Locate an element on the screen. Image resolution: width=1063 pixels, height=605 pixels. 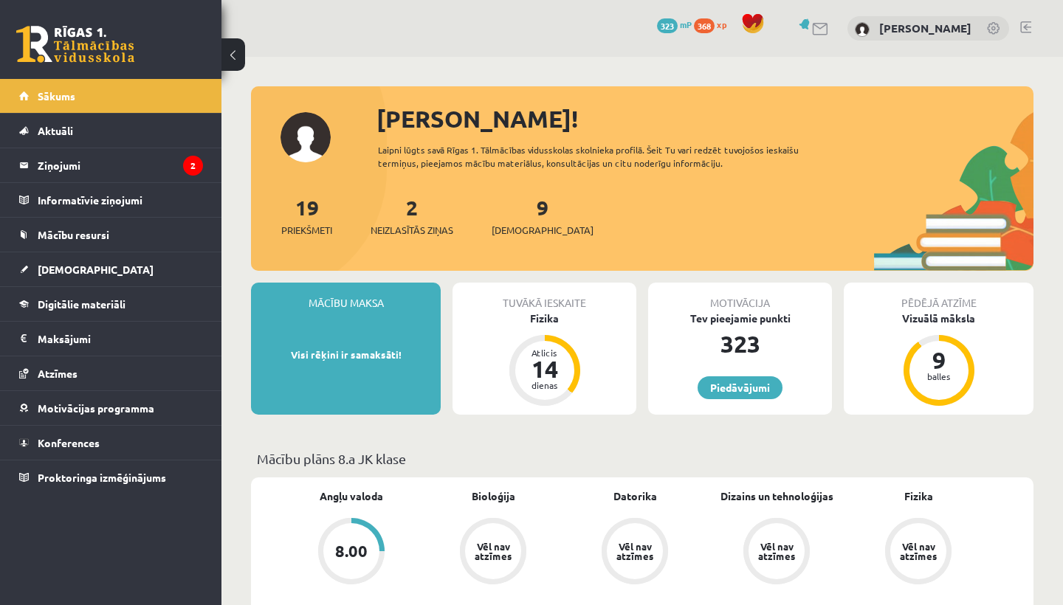
a: Digitālie materiāli is located at coordinates (111, 304).